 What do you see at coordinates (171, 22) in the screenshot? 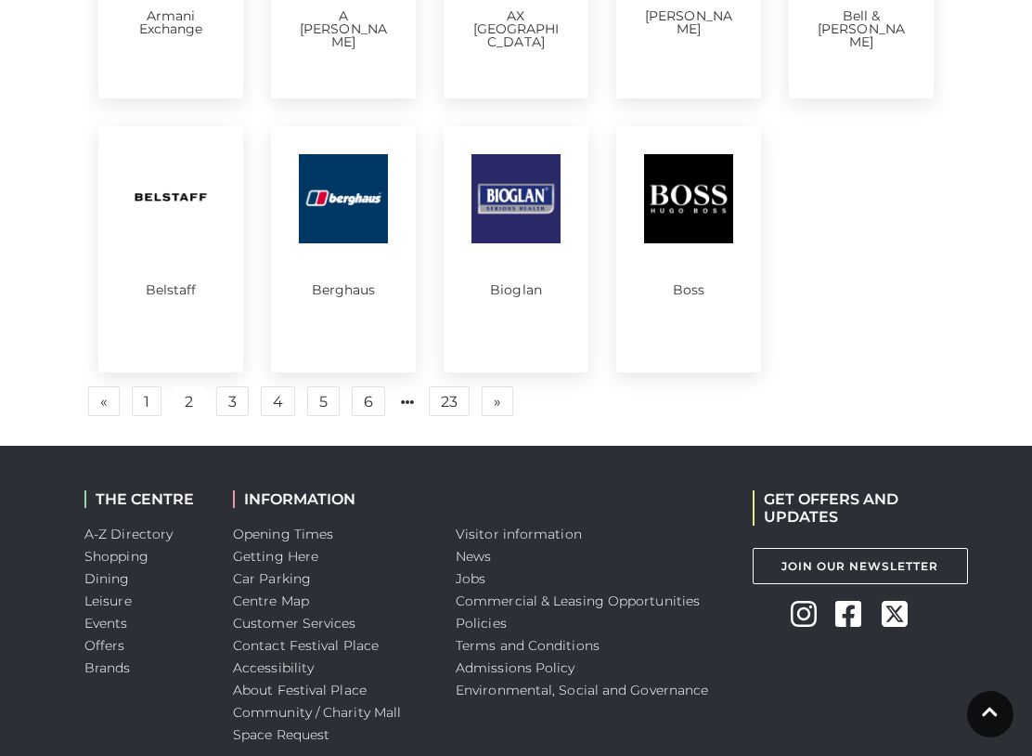
I see `p: Armani Exchange` at bounding box center [171, 22].